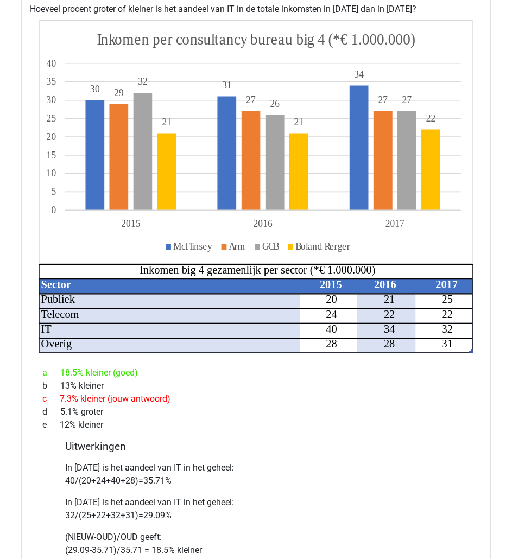  What do you see at coordinates (256, 446) in the screenshot?
I see `h4: Uitwerkingen` at bounding box center [256, 446].